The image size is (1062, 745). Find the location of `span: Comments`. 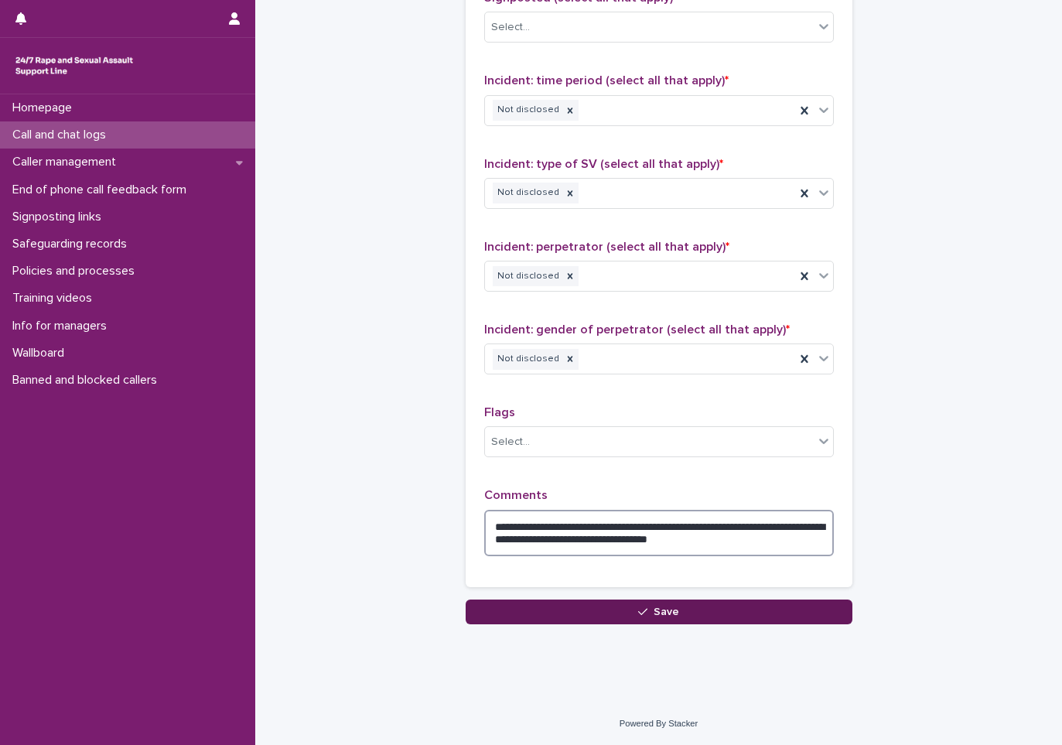

span: Comments is located at coordinates (516, 495).